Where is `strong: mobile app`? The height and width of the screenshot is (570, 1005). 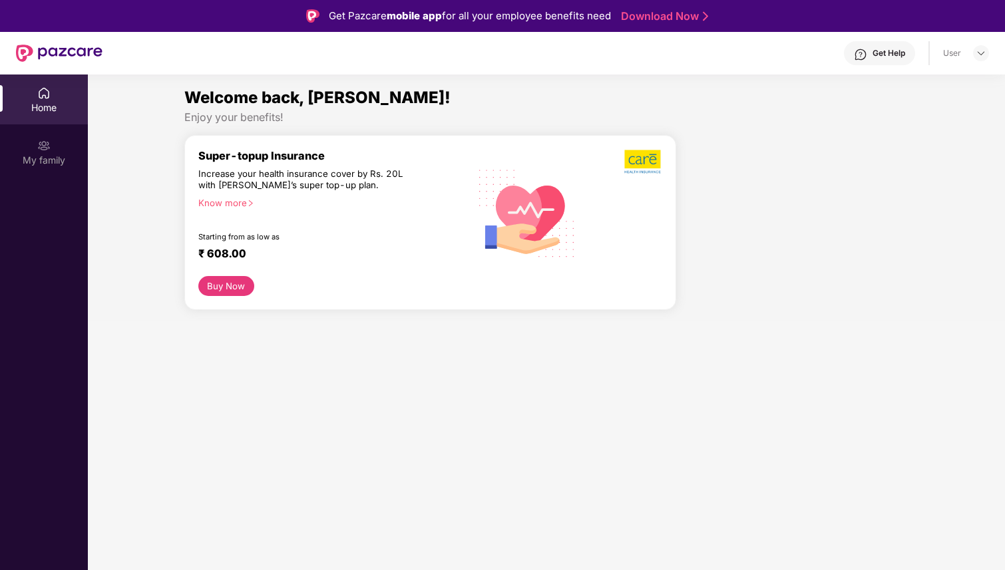
strong: mobile app is located at coordinates (414, 15).